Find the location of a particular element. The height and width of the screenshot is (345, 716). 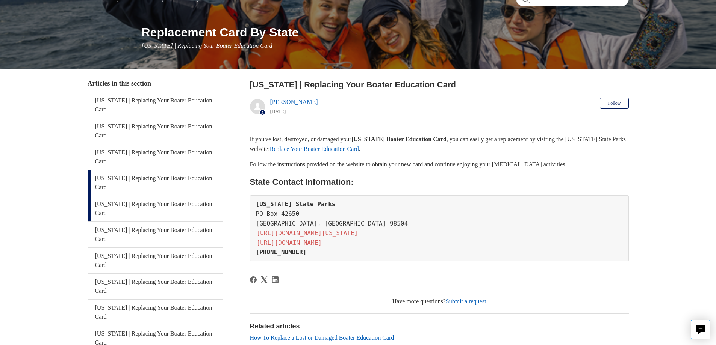

a: LinkedIn is located at coordinates (275, 280).